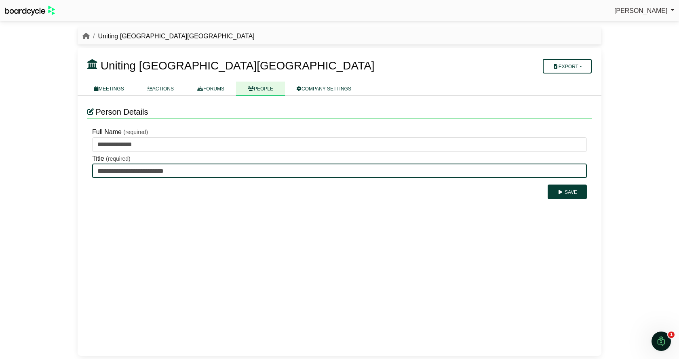 The image size is (679, 359). Describe the element at coordinates (161, 89) in the screenshot. I see `a: ACTIONS` at that location.